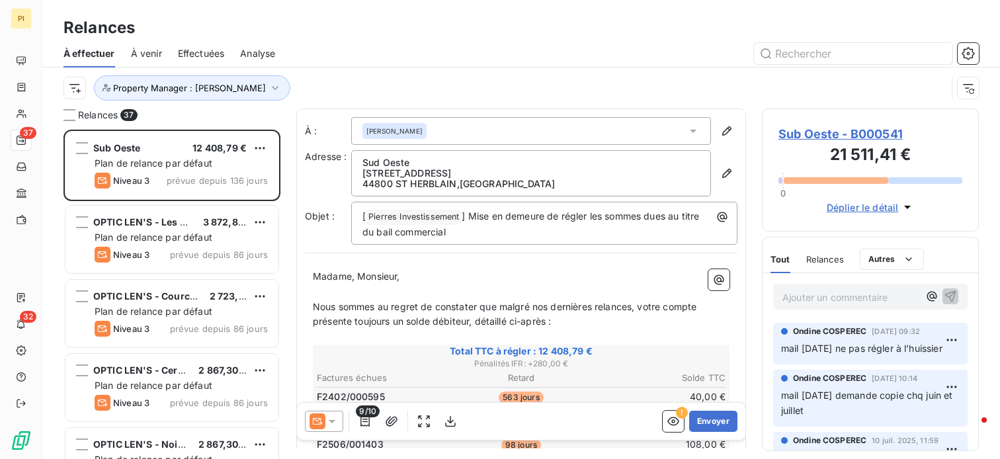 Image resolution: width=1000 pixels, height=459 pixels. I want to click on span: prévue depuis 136 jours, so click(217, 181).